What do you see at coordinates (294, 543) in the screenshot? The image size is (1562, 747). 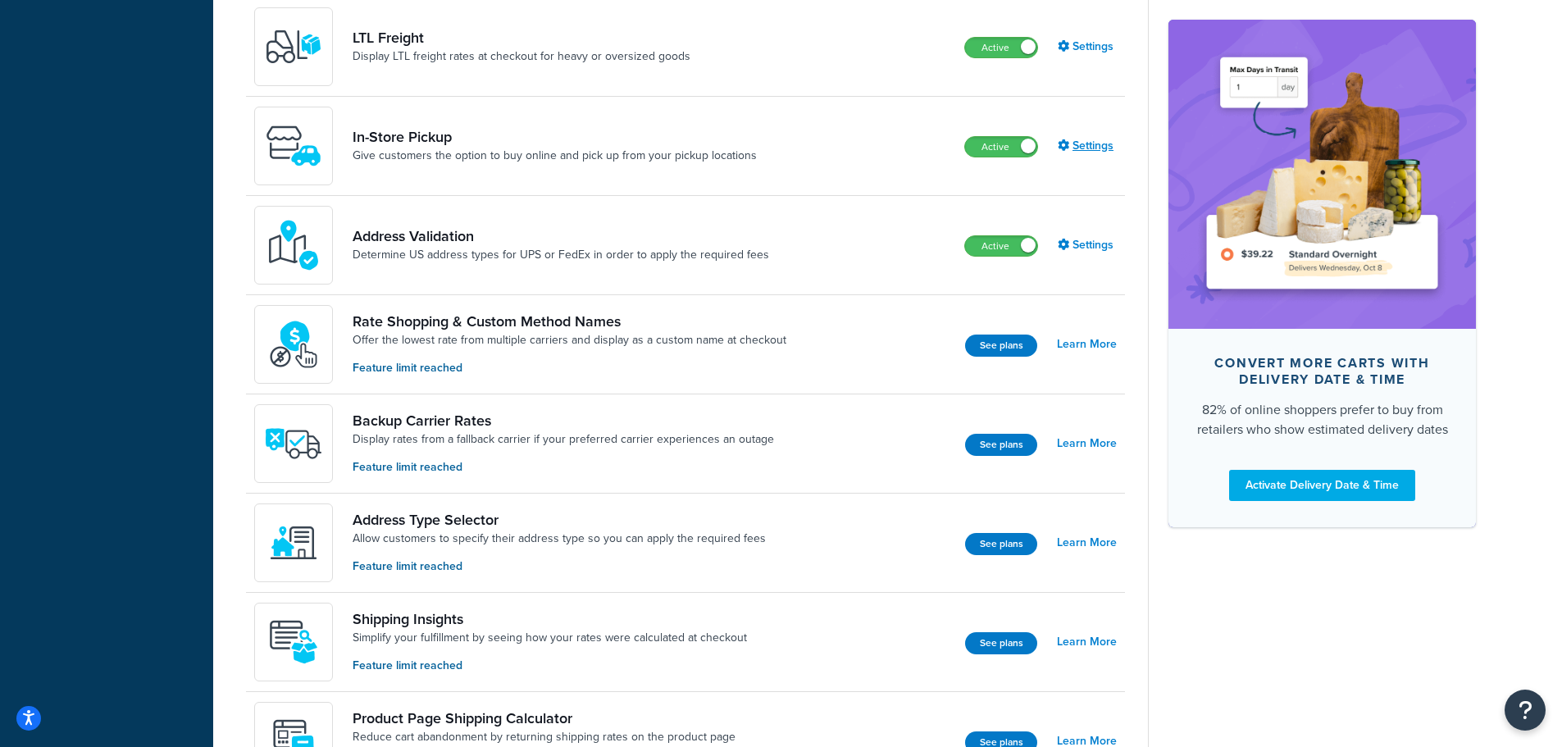 I see `img: wNXZ4XiVfOSSwAAAABJRU5ErkJggg==` at bounding box center [294, 543].